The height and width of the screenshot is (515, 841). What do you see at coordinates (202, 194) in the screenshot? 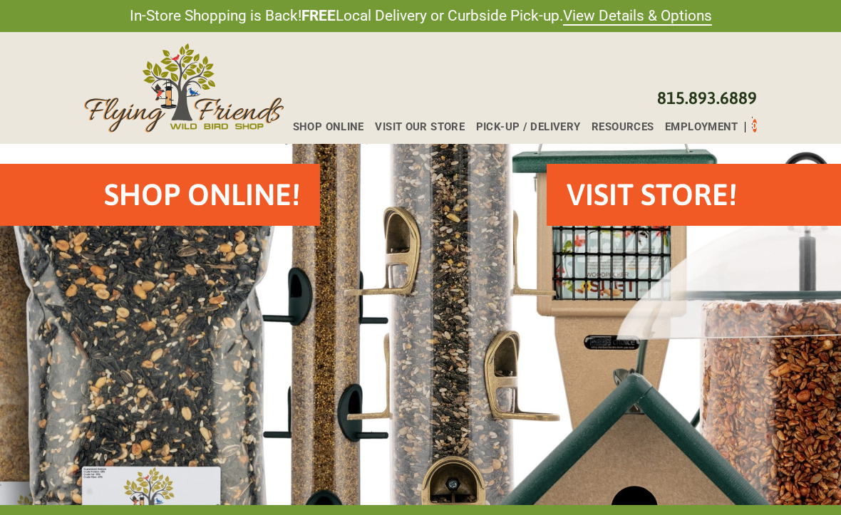
I see `h2: Shop Online!` at bounding box center [202, 194].